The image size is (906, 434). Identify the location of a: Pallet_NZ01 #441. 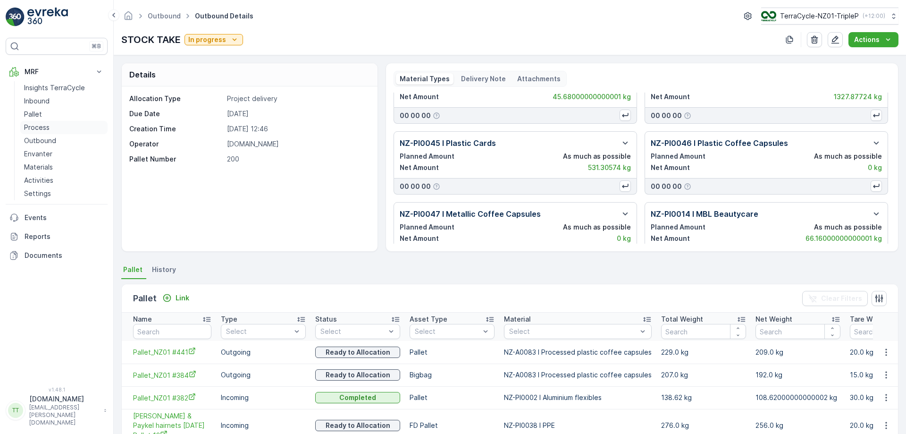
(172, 352).